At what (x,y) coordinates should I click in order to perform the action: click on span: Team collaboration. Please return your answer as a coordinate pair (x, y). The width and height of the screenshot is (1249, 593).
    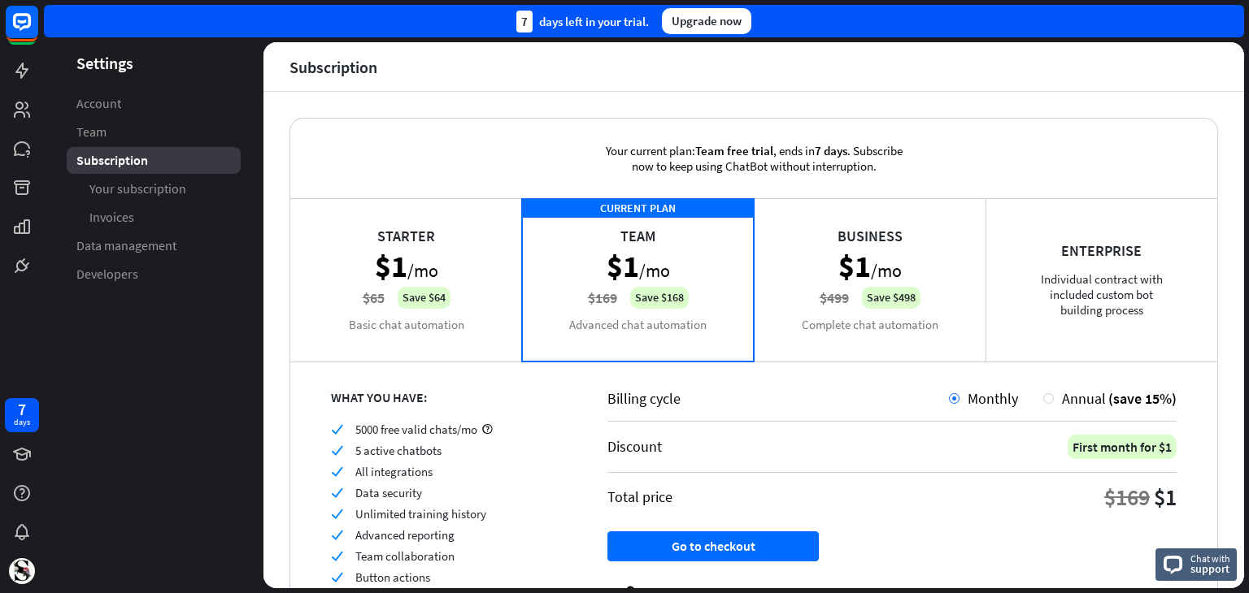
    Looking at the image, I should click on (405, 556).